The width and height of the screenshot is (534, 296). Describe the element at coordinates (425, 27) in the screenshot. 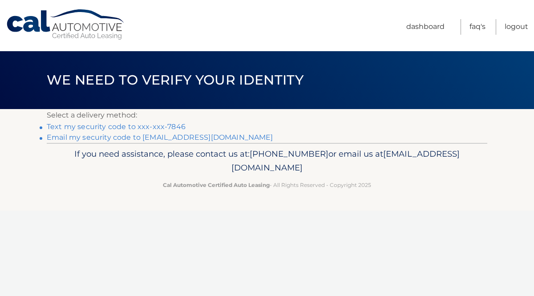

I see `a: Dashboard` at that location.